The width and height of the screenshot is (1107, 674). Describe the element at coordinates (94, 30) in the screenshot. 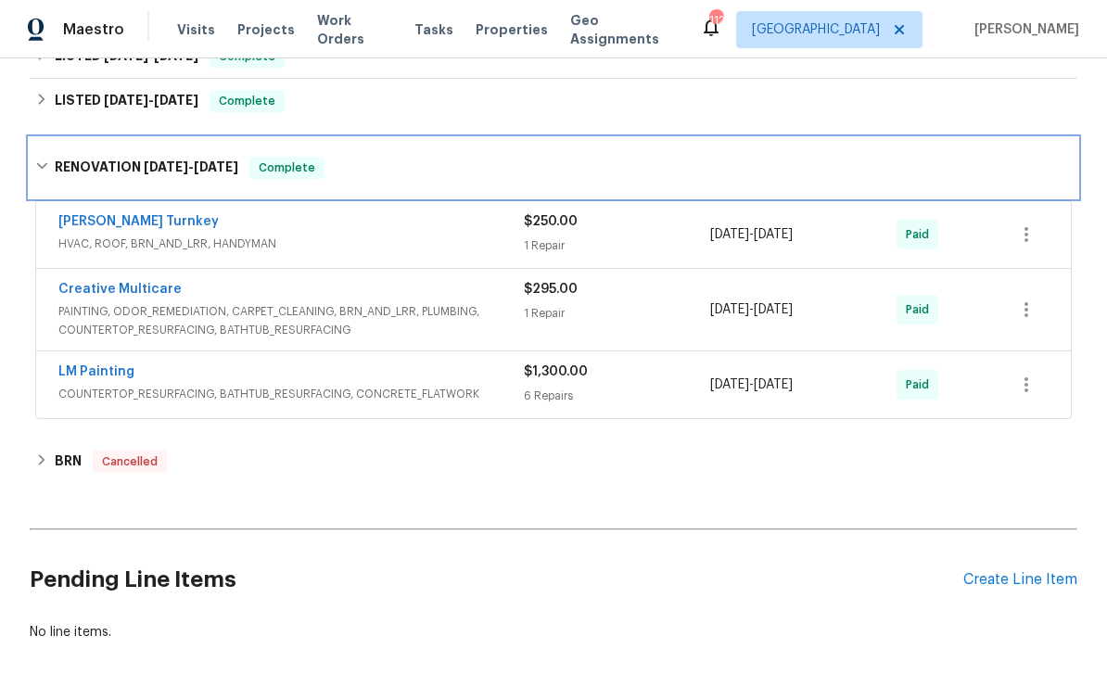

I see `span: Maestro` at that location.